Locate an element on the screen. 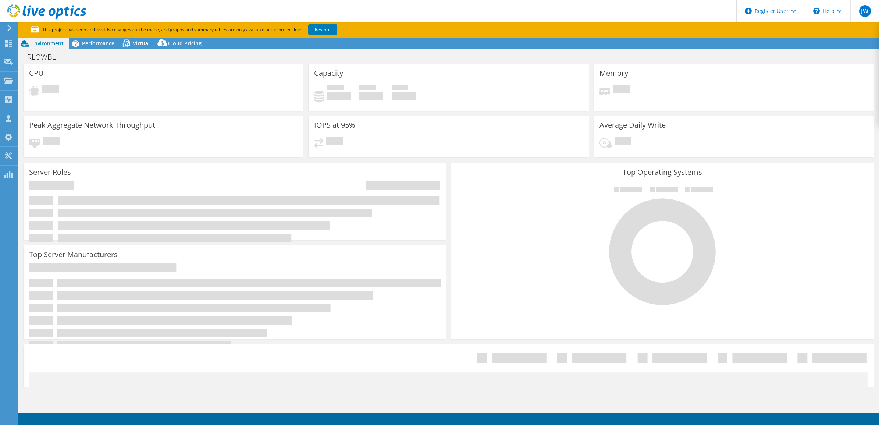 The height and width of the screenshot is (425, 879). h3: Memory is located at coordinates (614, 73).